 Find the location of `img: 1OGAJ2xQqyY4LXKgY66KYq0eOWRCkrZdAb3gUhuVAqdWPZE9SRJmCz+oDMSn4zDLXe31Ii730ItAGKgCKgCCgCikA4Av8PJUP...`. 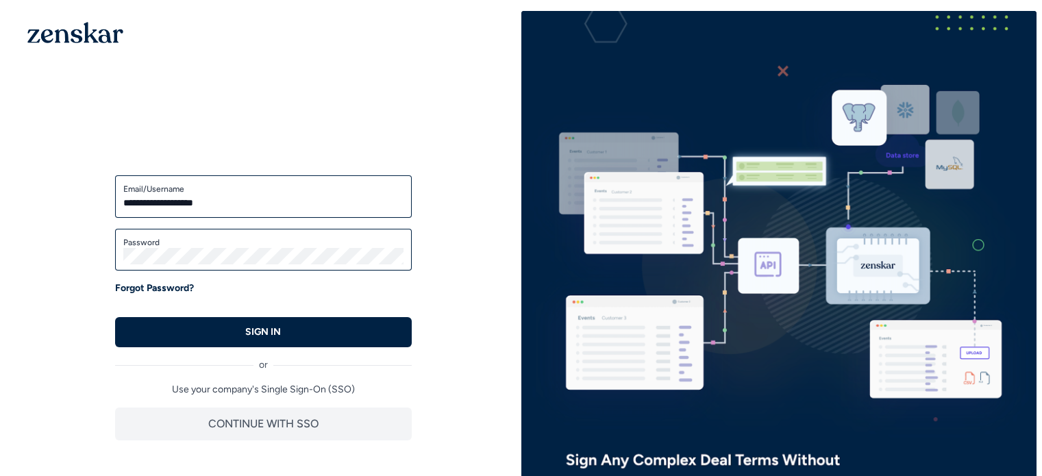

img: 1OGAJ2xQqyY4LXKgY66KYq0eOWRCkrZdAb3gUhuVAqdWPZE9SRJmCz+oDMSn4zDLXe31Ii730ItAGKgCKgCCgCikA4Av8PJUP... is located at coordinates (75, 32).